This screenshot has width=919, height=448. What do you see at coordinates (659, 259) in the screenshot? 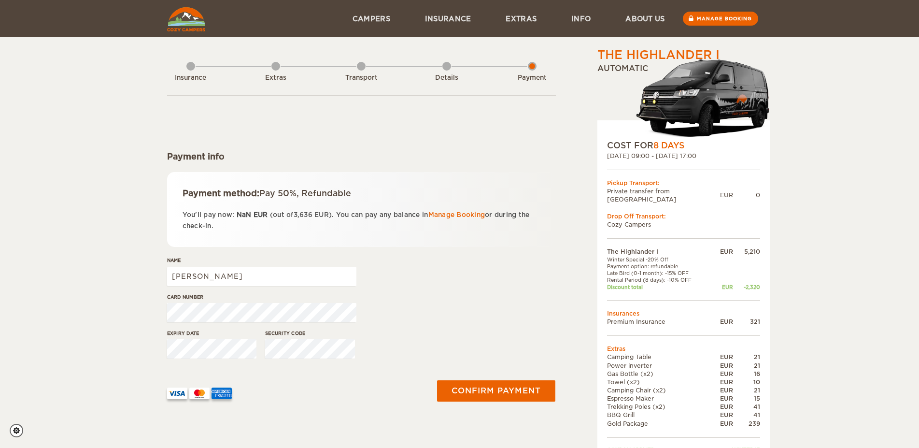
I see `td: Winter Special -20% Off` at bounding box center [659, 259].